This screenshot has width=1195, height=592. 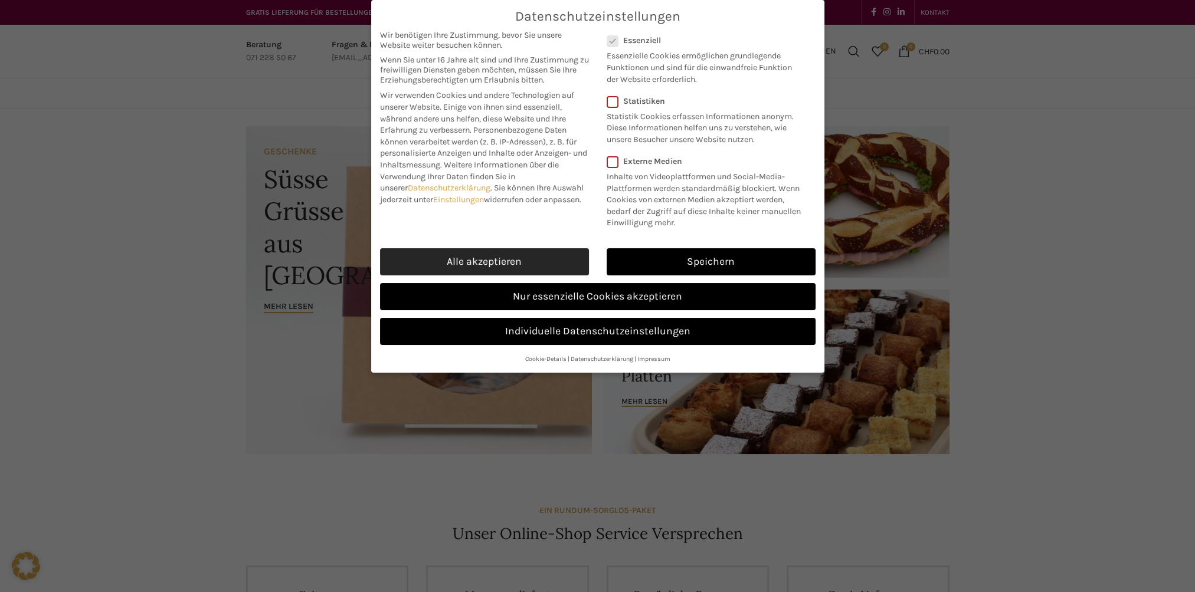 I want to click on a: Cookie-Details, so click(x=546, y=359).